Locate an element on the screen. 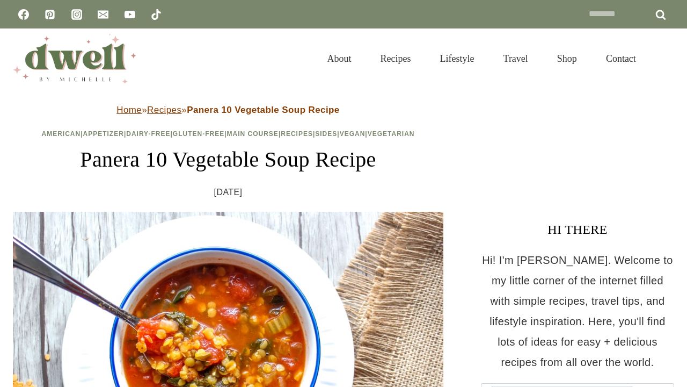 The image size is (687, 387). img: DWELL by michelle is located at coordinates (75, 59).